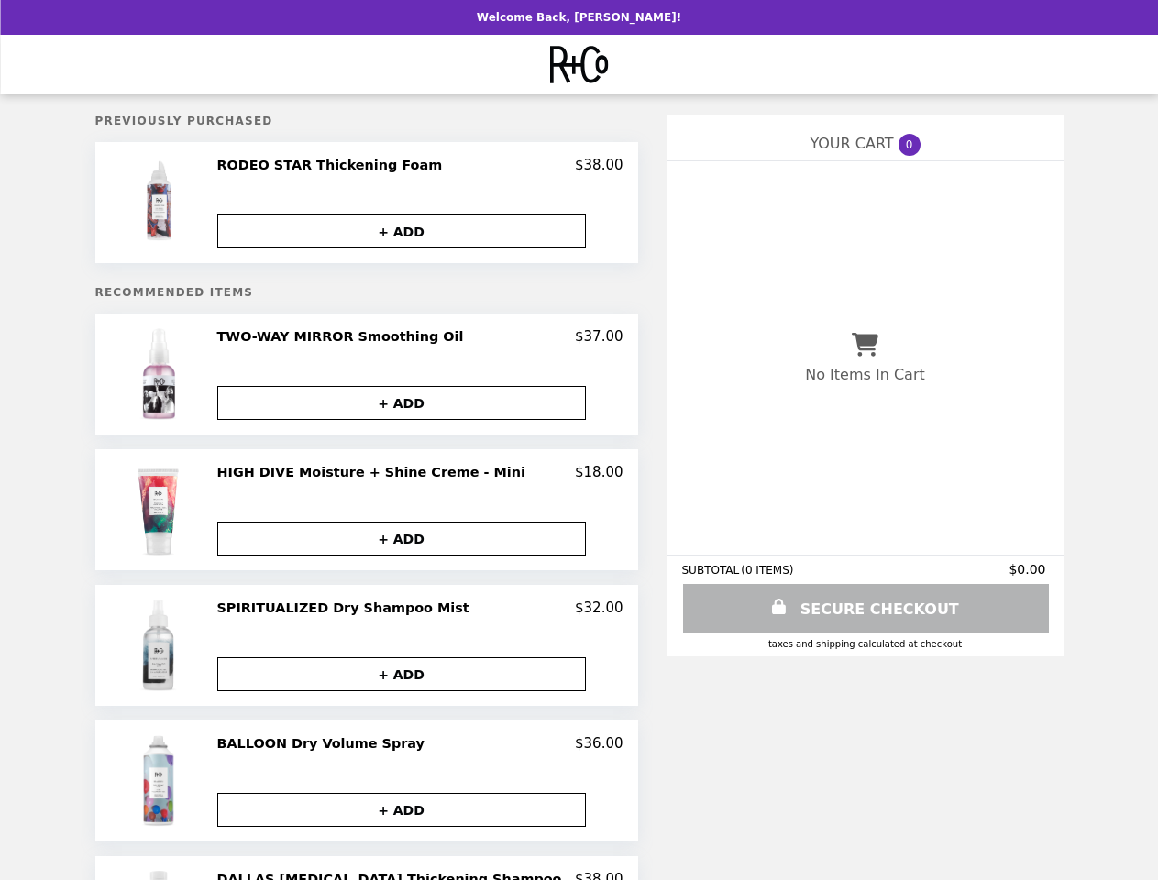 This screenshot has height=880, width=1158. I want to click on h2: RODEO STAR Thickening Foam, so click(334, 165).